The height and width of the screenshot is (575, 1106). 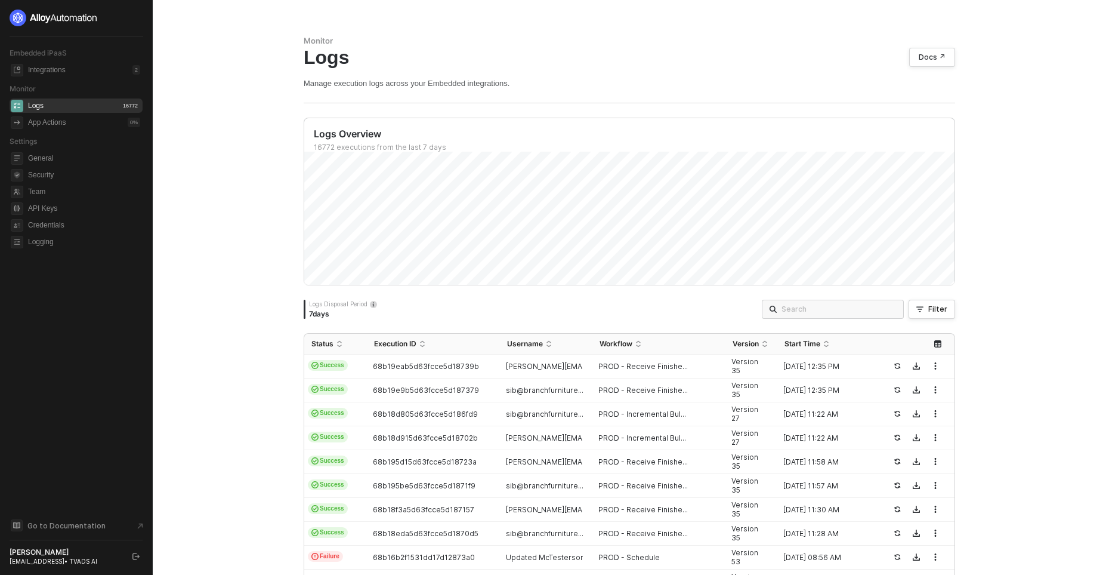 What do you see at coordinates (84, 225) in the screenshot?
I see `span: Credentials` at bounding box center [84, 225].